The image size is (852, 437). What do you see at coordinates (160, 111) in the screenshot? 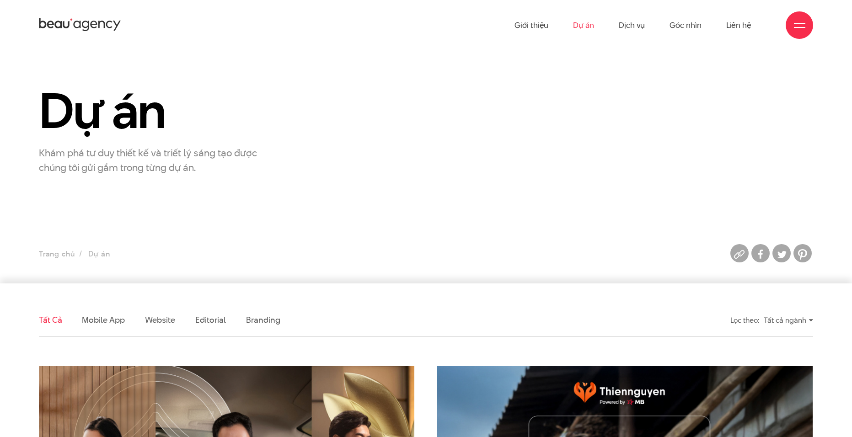
I see `h1: Dự án` at bounding box center [160, 111].